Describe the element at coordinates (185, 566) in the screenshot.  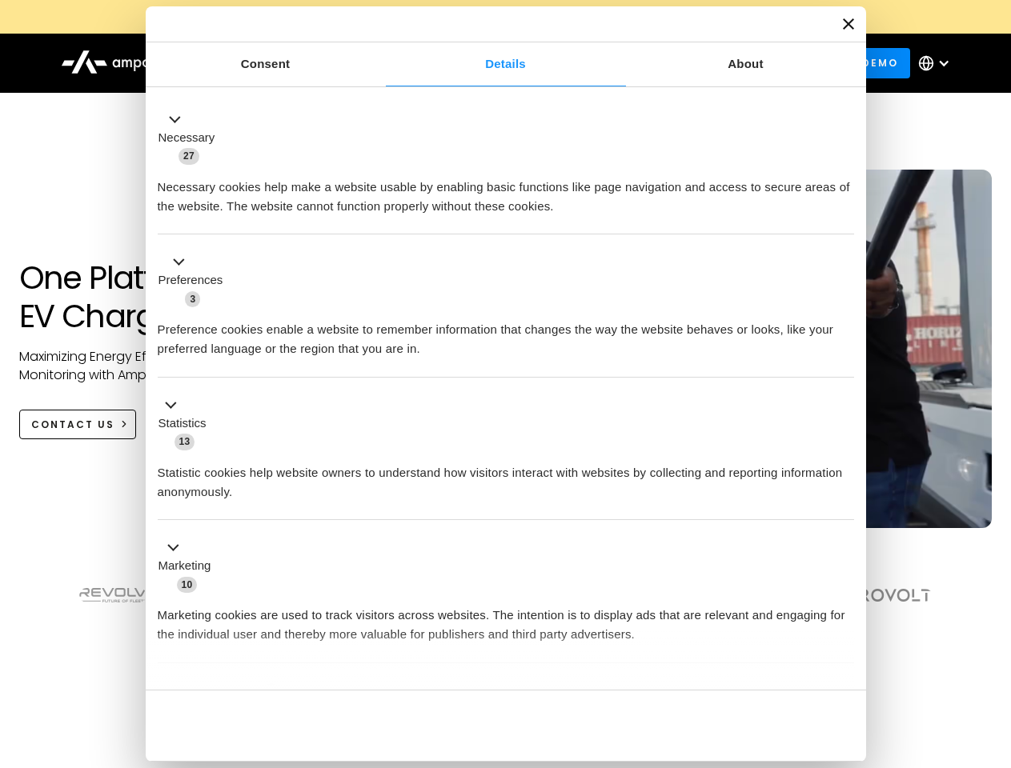
I see `label: Marketing` at that location.